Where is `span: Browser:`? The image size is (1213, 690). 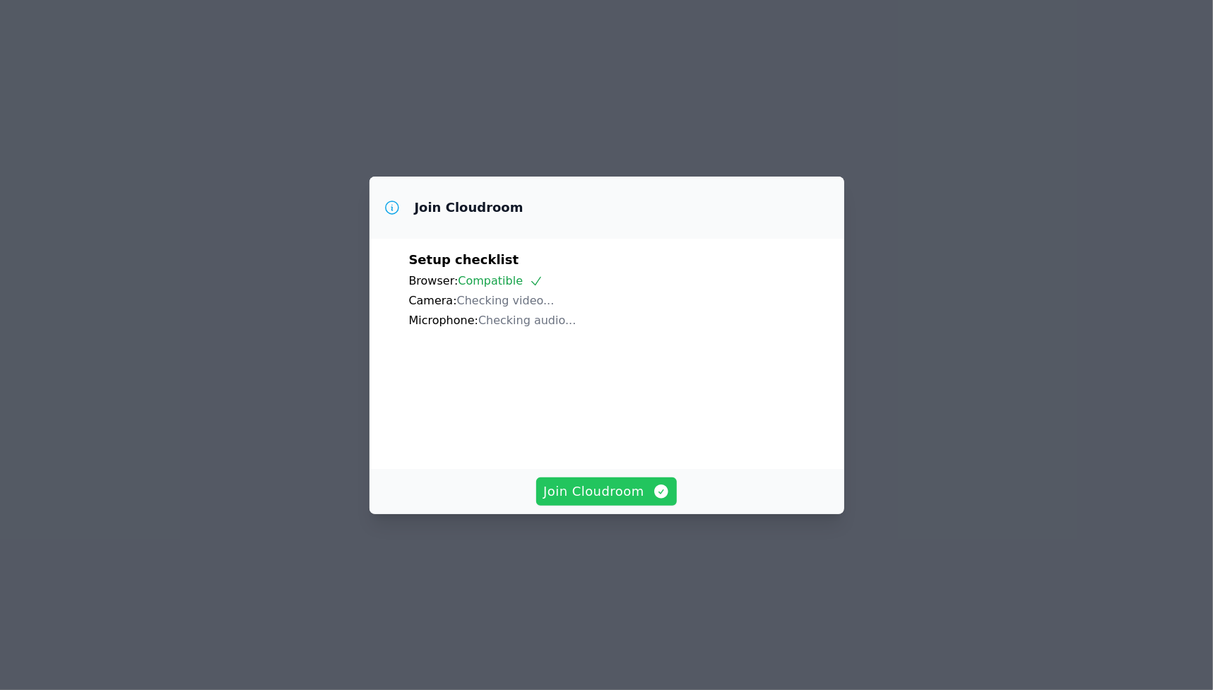 span: Browser: is located at coordinates (434, 281).